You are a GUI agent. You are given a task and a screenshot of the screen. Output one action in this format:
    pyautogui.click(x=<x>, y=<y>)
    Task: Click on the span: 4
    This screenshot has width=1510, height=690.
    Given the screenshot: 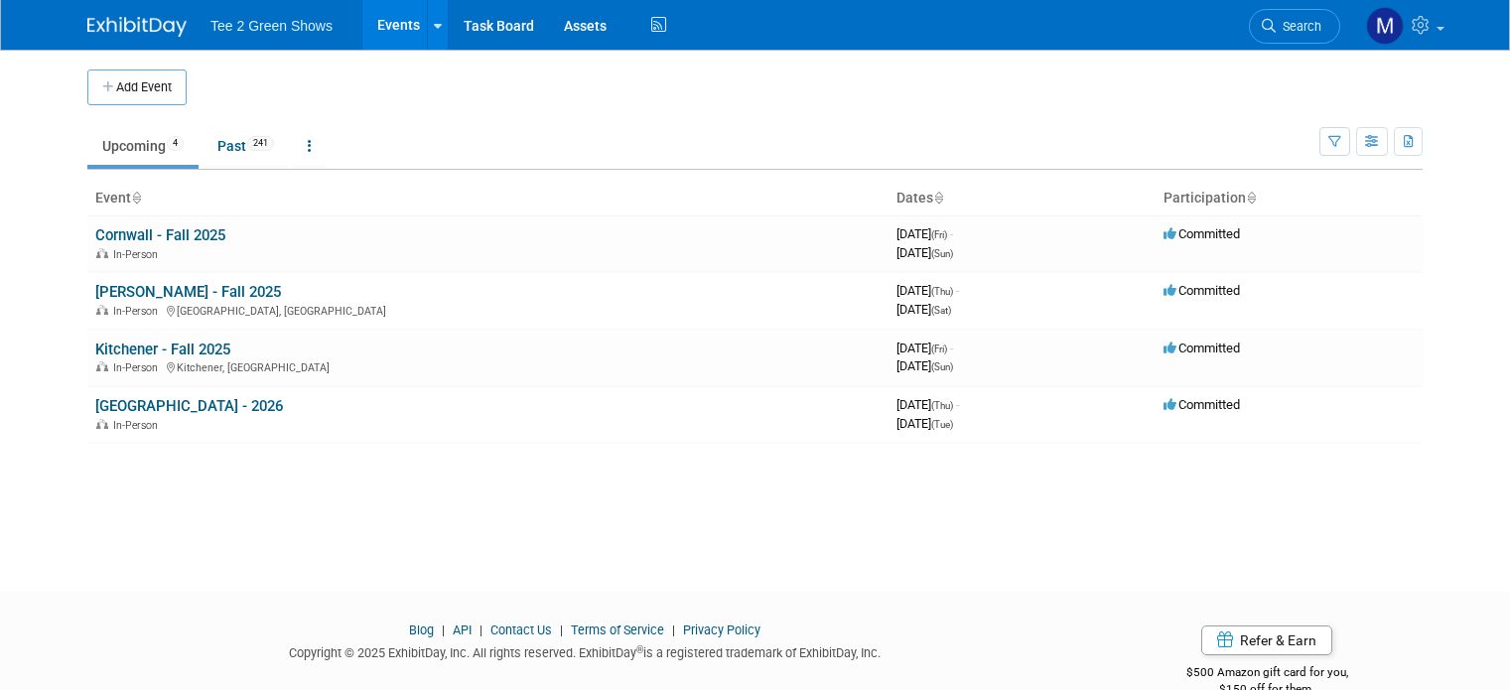 What is the action you would take?
    pyautogui.click(x=175, y=143)
    